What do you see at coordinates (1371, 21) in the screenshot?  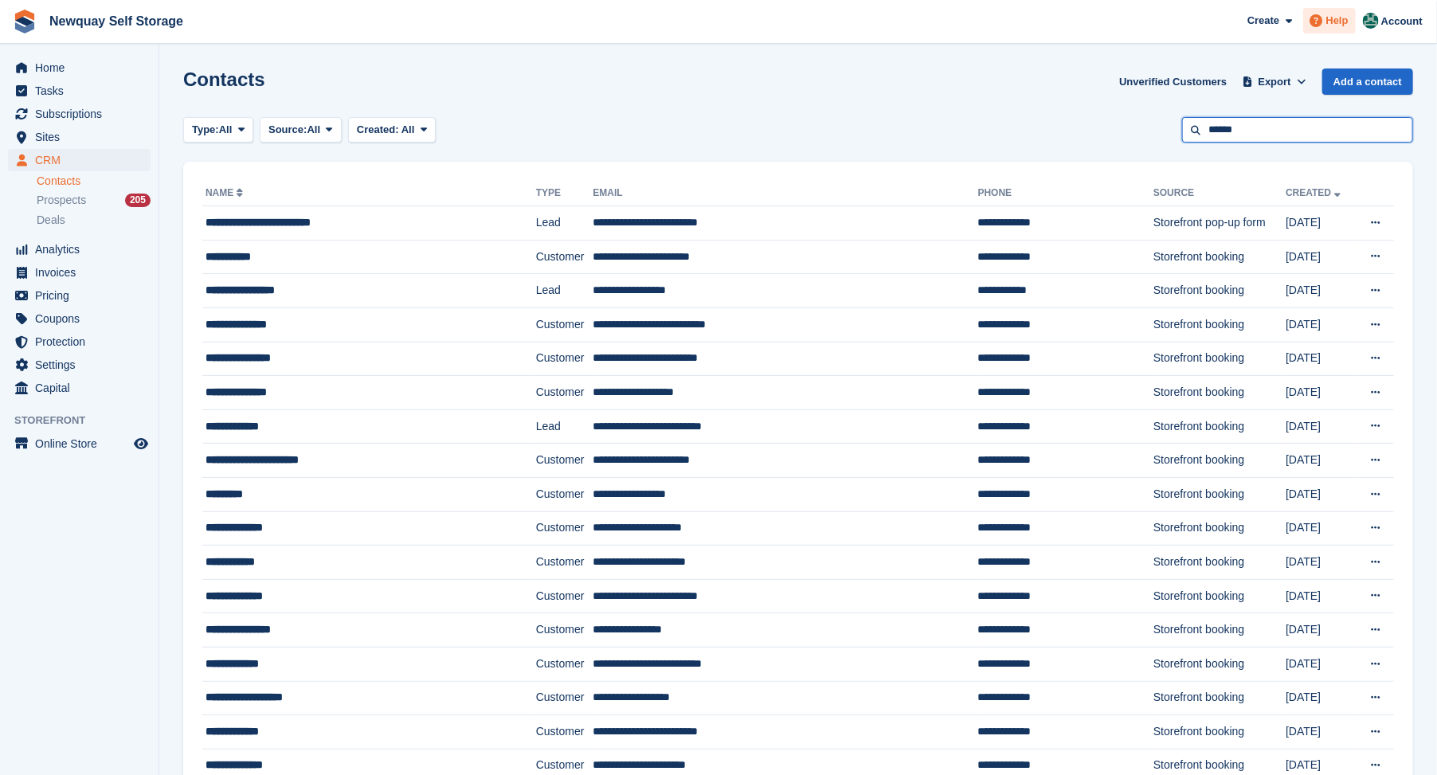 I see `img: JON` at bounding box center [1371, 21].